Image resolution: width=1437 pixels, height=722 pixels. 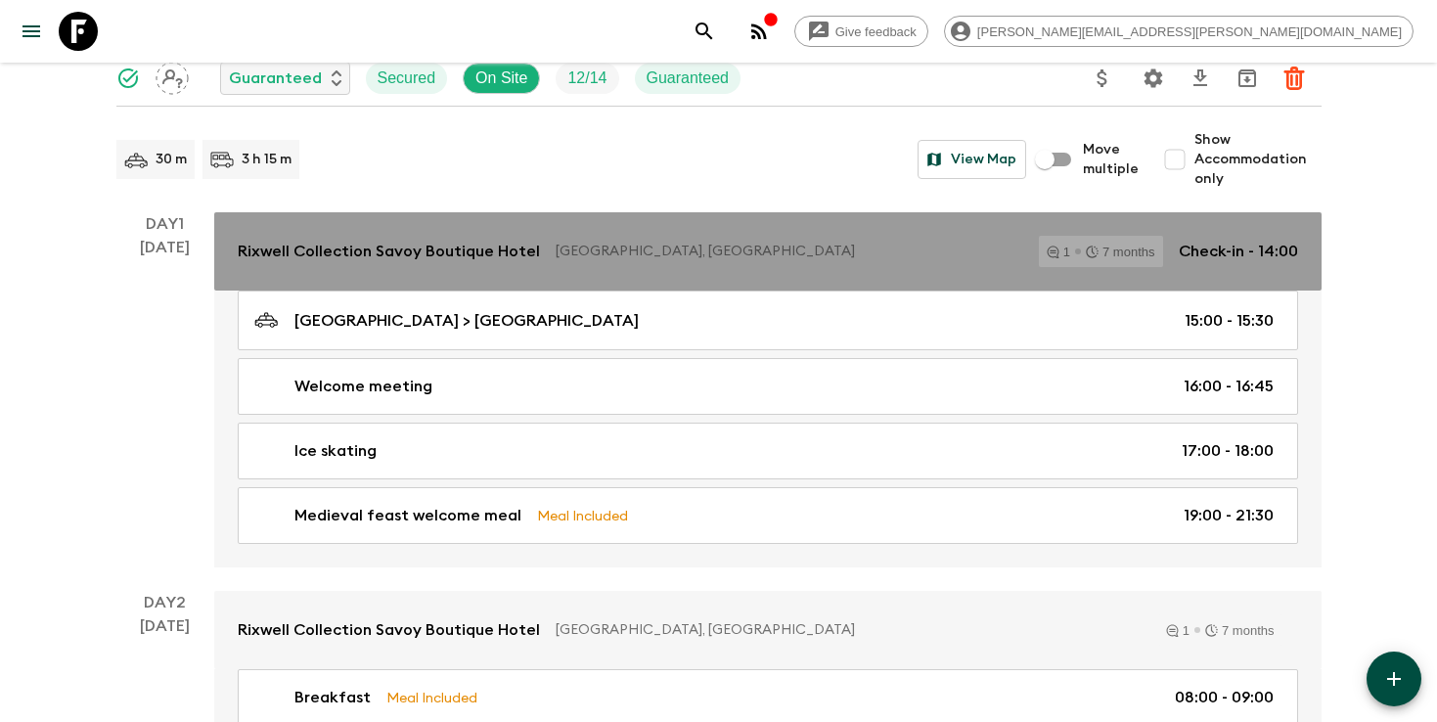 I want to click on a: Medieval feast welcome mealMeal Included19:00 - 21:30, so click(x=768, y=515).